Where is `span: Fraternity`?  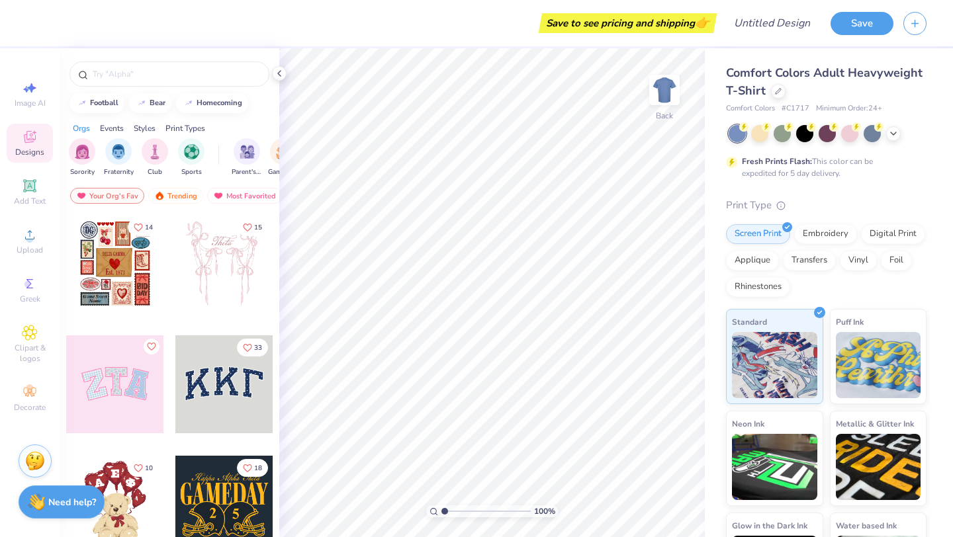 span: Fraternity is located at coordinates (118, 172).